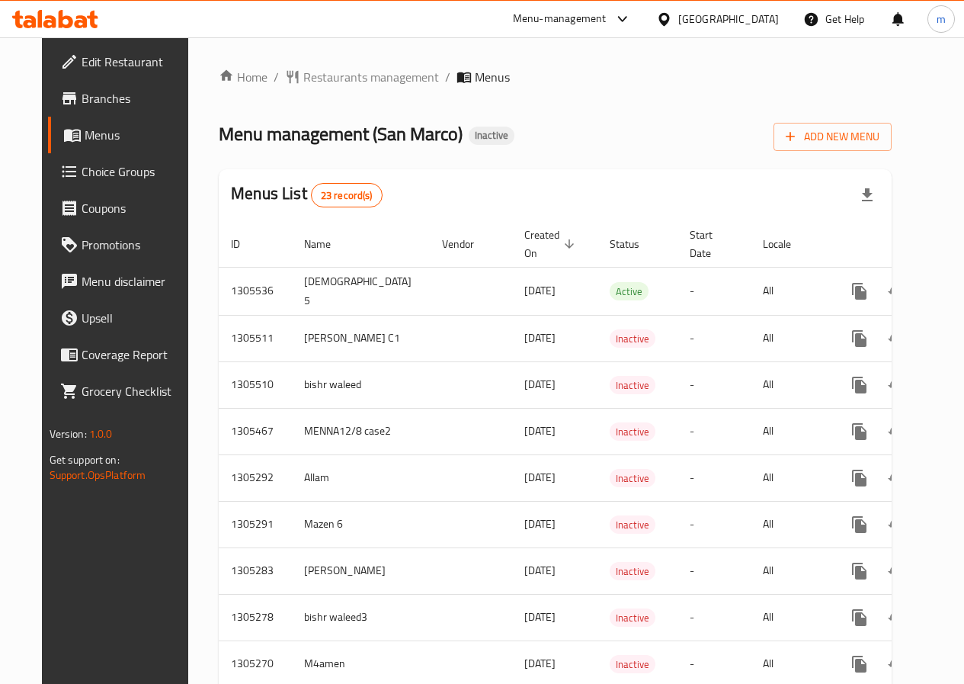 Image resolution: width=964 pixels, height=684 pixels. I want to click on div: Total records count, so click(347, 195).